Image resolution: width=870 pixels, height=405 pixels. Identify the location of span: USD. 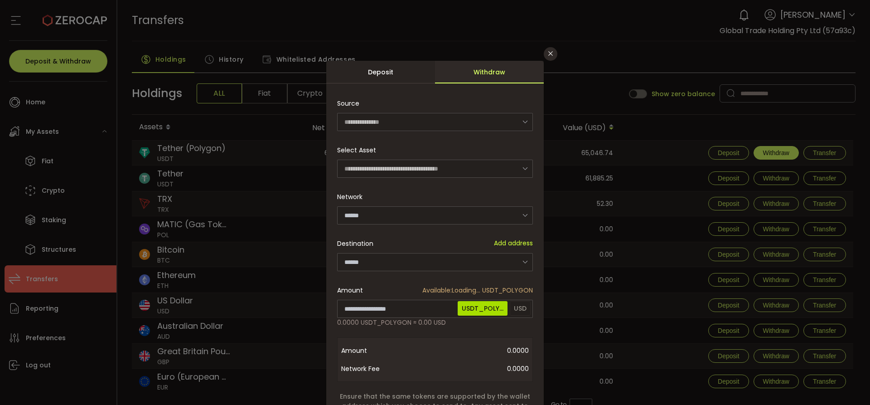
(520, 308).